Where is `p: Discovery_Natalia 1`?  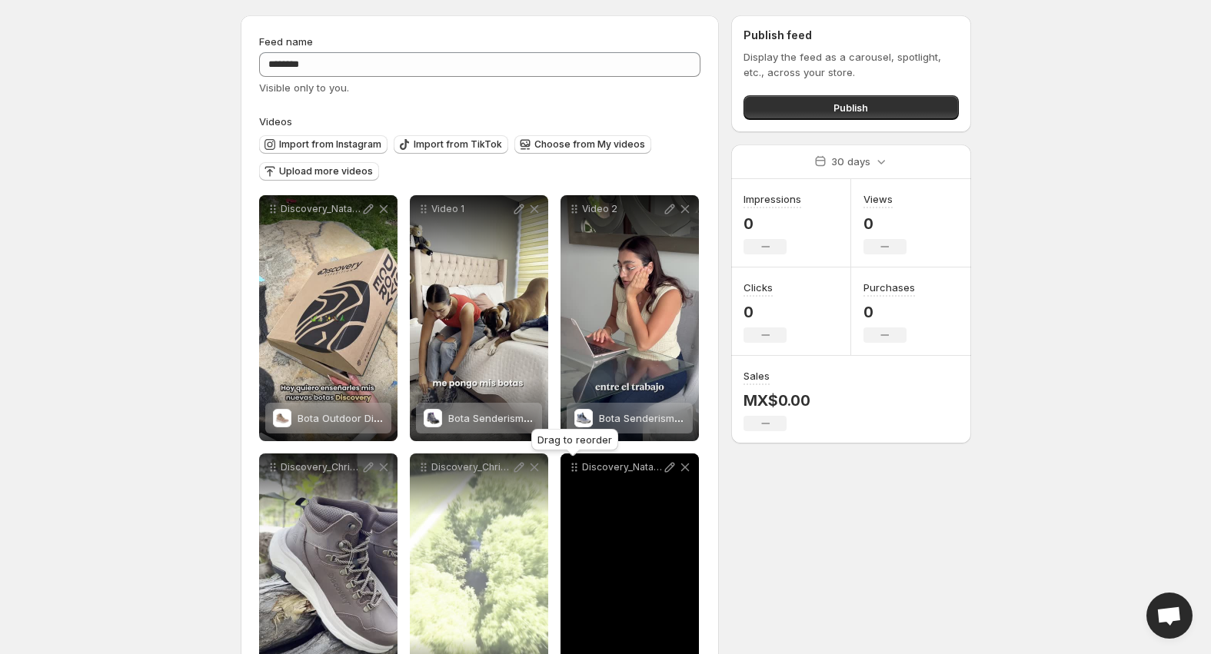
p: Discovery_Natalia 1 is located at coordinates (321, 209).